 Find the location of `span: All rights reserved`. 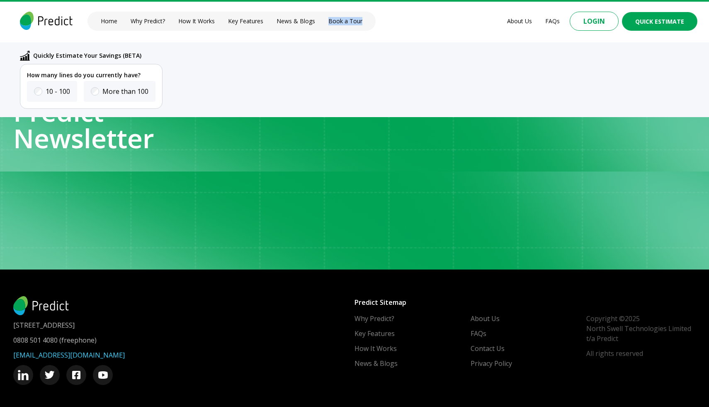

span: All rights reserved is located at coordinates (641, 353).